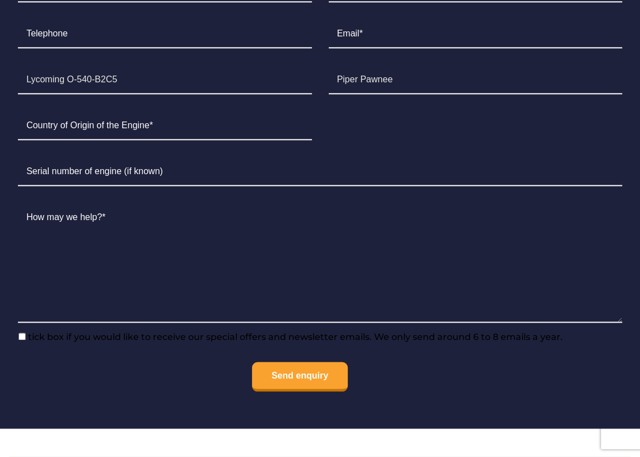 The height and width of the screenshot is (457, 640). What do you see at coordinates (22, 336) in the screenshot?
I see `input: tick box if you would like to receive our special offers and newsletter emails. We only send arou...` at bounding box center [22, 336].